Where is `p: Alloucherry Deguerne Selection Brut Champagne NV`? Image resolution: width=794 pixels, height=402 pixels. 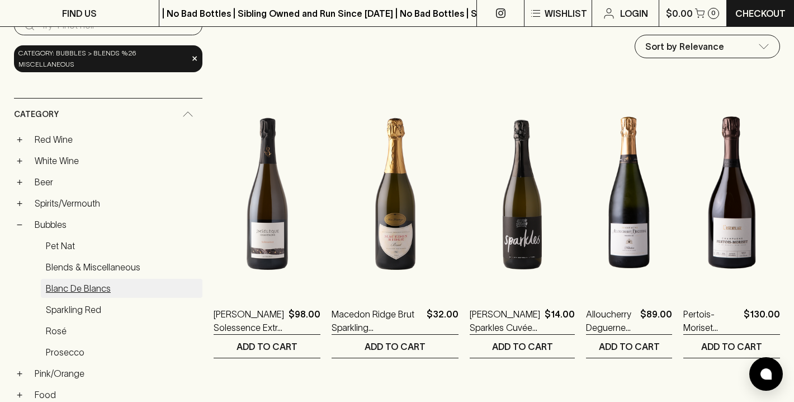
p: Alloucherry Deguerne Selection Brut Champagne NV is located at coordinates (611, 320).